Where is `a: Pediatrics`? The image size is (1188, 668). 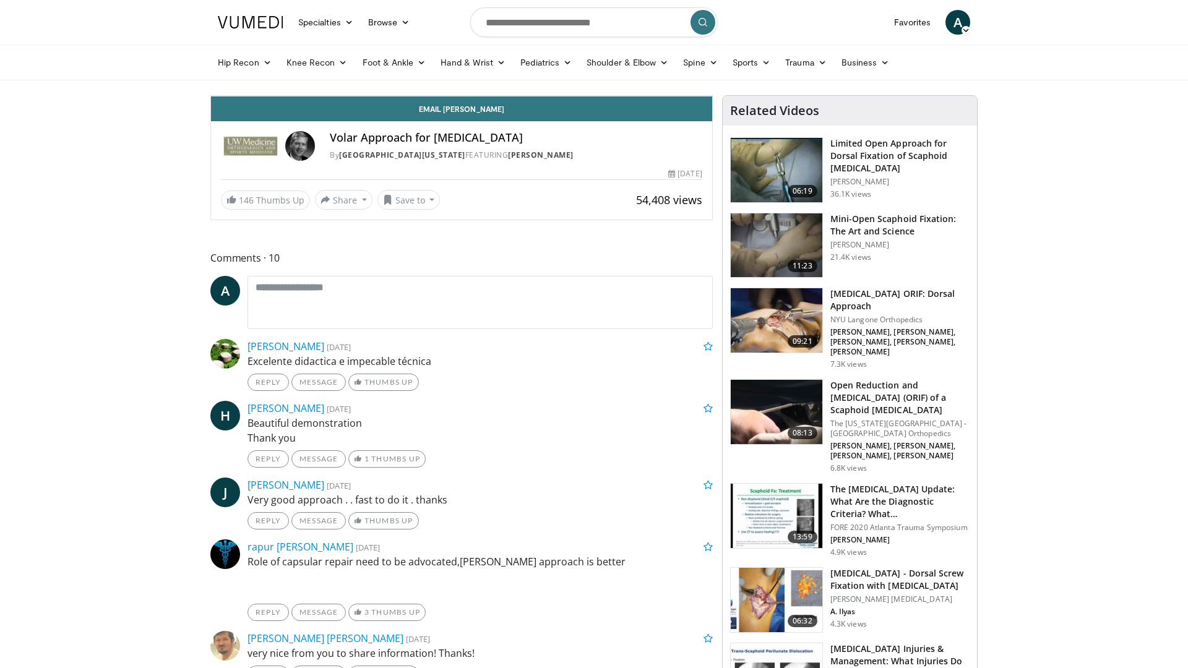
a: Pediatrics is located at coordinates (546, 63).